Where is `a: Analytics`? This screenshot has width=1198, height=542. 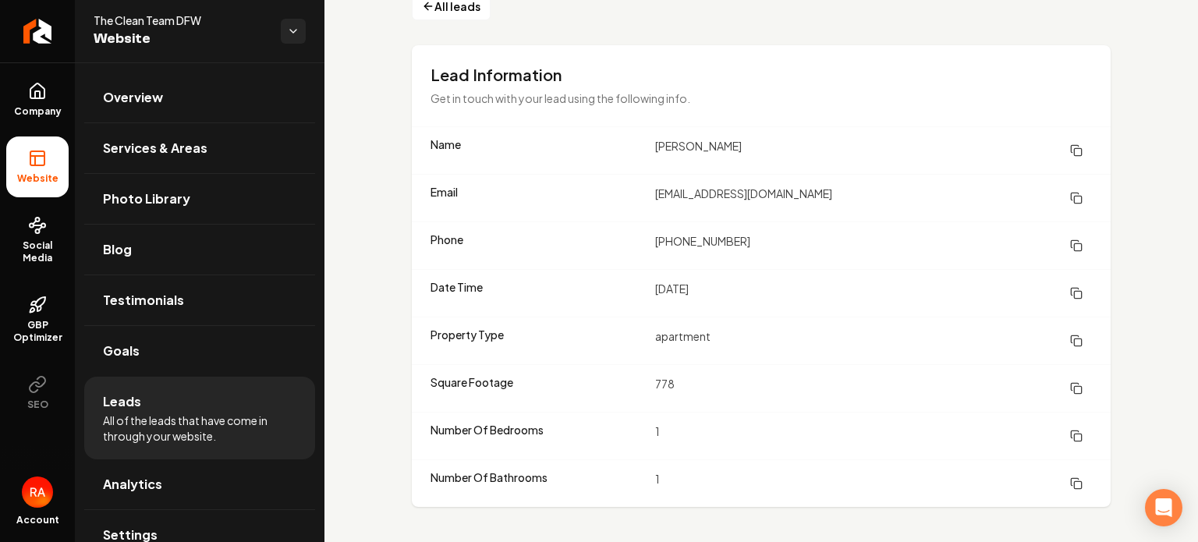 a: Analytics is located at coordinates (200, 484).